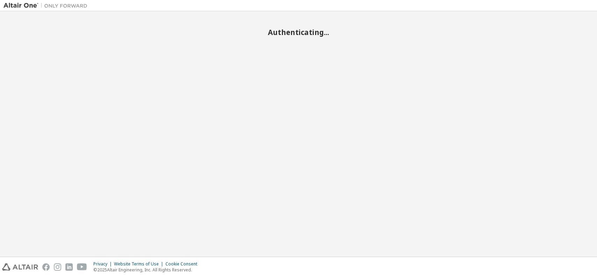 The height and width of the screenshot is (277, 597). What do you see at coordinates (82, 267) in the screenshot?
I see `img: youtube.svg` at bounding box center [82, 267].